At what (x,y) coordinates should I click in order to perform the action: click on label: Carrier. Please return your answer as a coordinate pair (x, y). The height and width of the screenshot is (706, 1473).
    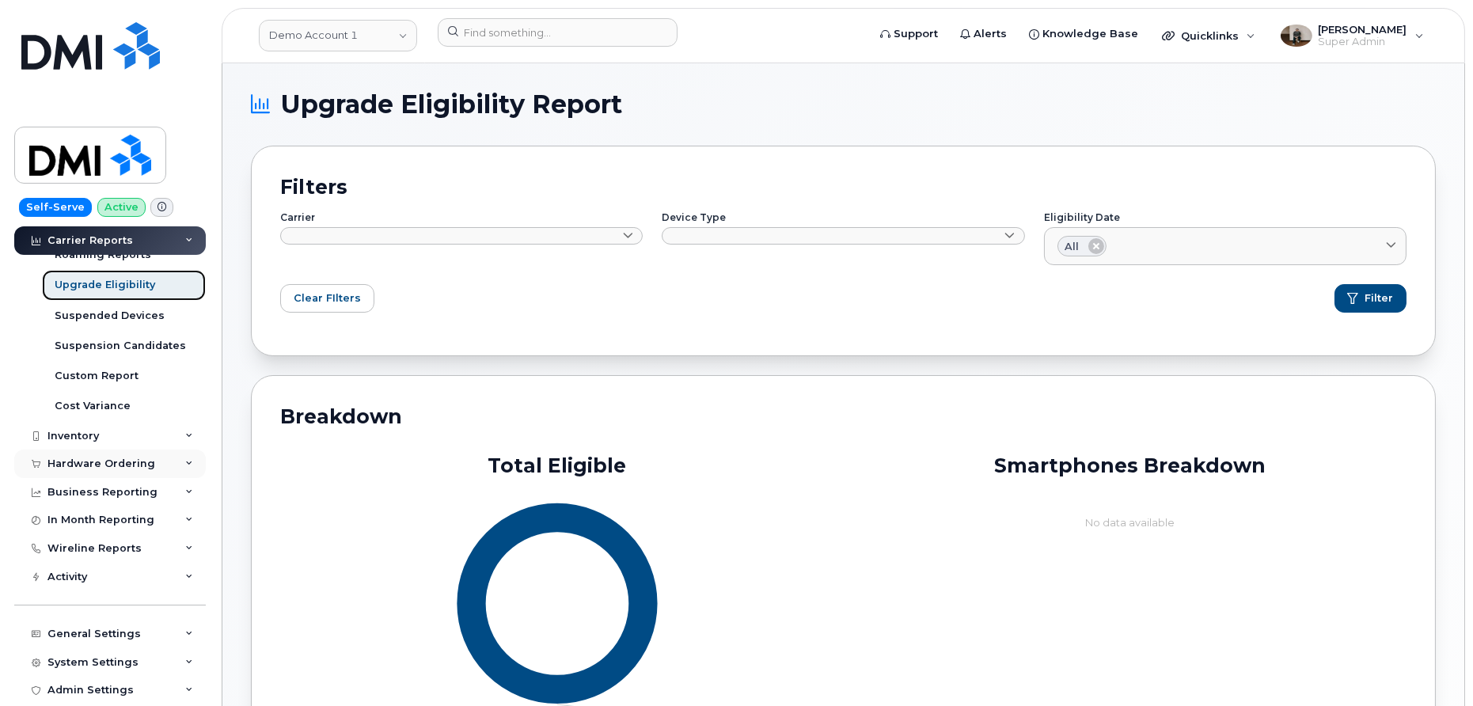
    Looking at the image, I should click on (461, 218).